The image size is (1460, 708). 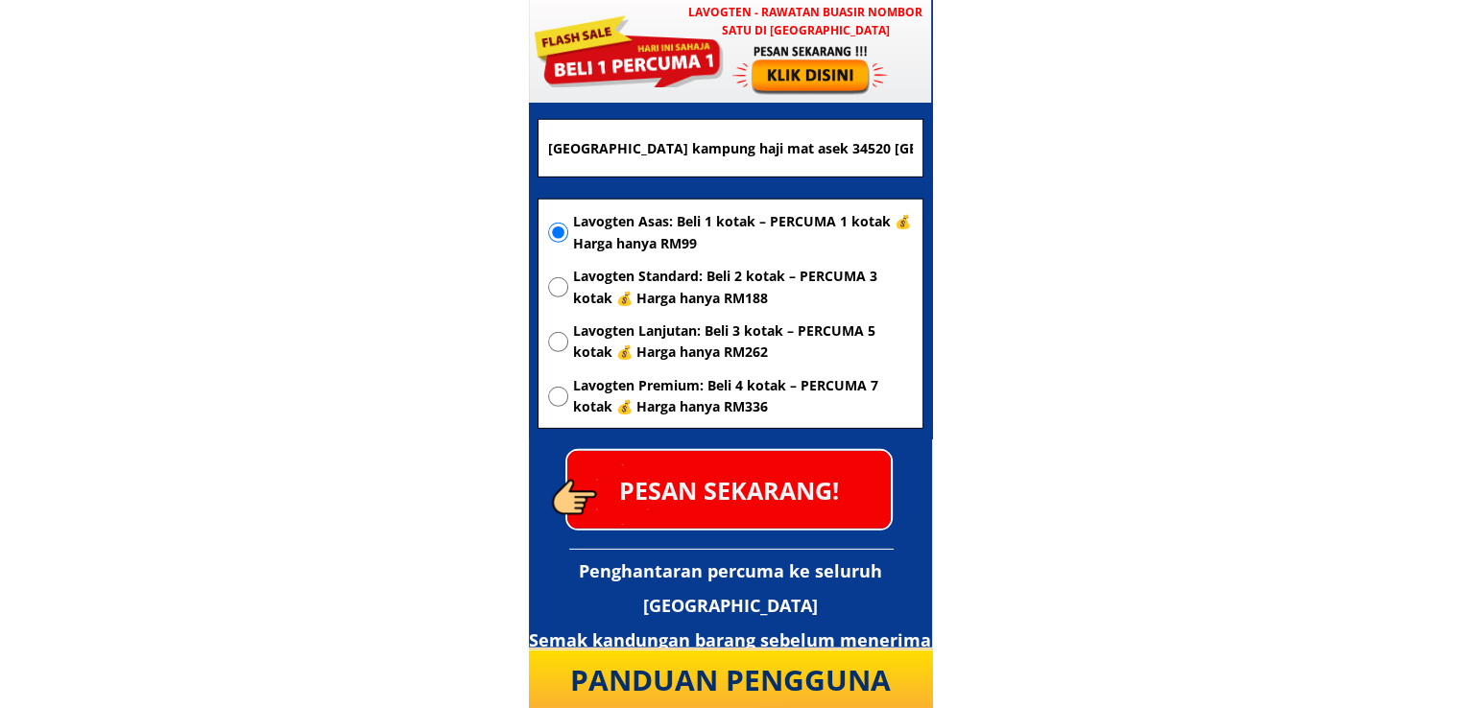 I want to click on div: PANDUAN PENGGUNA, so click(x=730, y=681).